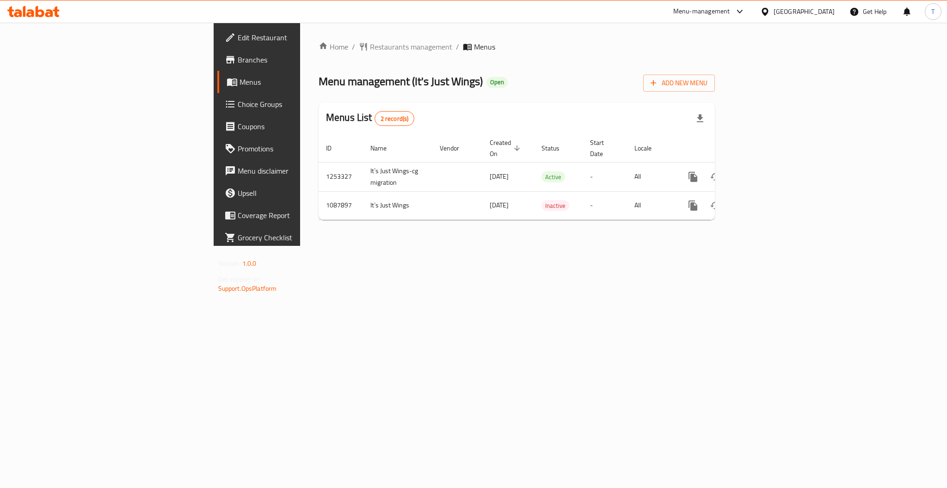  What do you see at coordinates (497, 82) in the screenshot?
I see `div: Open` at bounding box center [497, 82].